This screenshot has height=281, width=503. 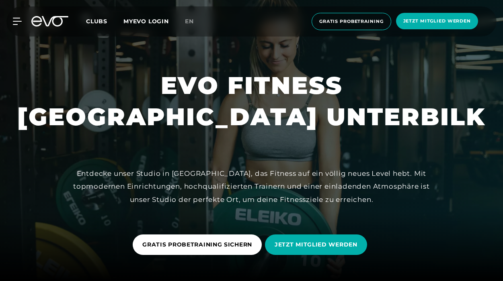 What do you see at coordinates (199, 245) in the screenshot?
I see `a: GRATIS PROBETRAINING SICHERN` at bounding box center [199, 245].